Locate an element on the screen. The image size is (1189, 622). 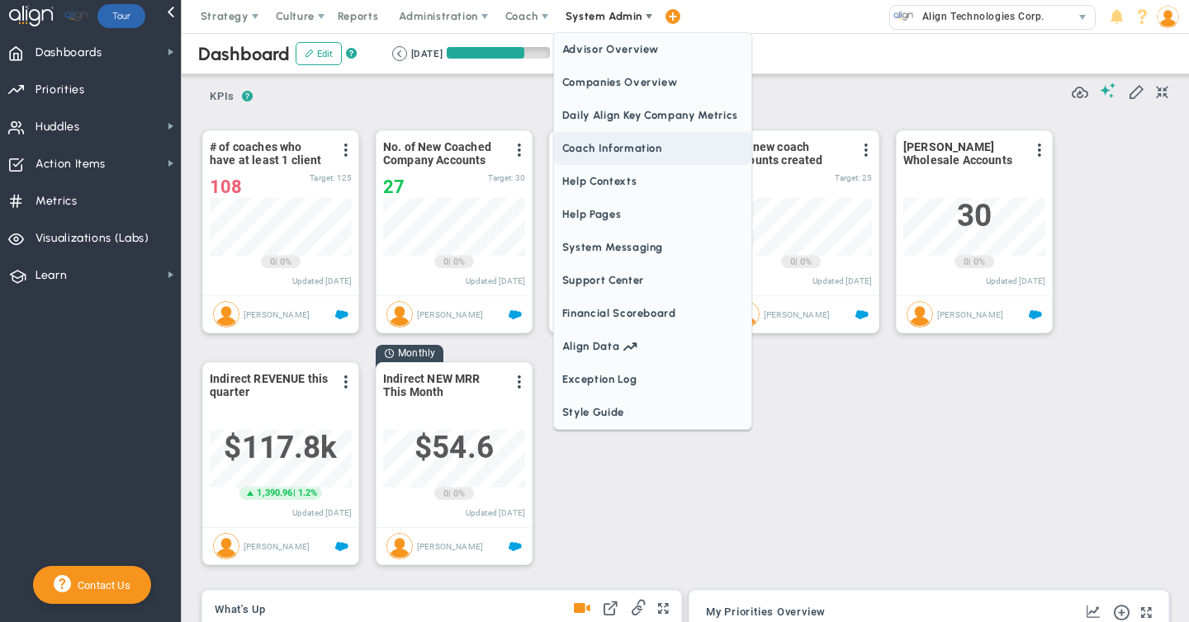
span: Culture is located at coordinates (295, 16).